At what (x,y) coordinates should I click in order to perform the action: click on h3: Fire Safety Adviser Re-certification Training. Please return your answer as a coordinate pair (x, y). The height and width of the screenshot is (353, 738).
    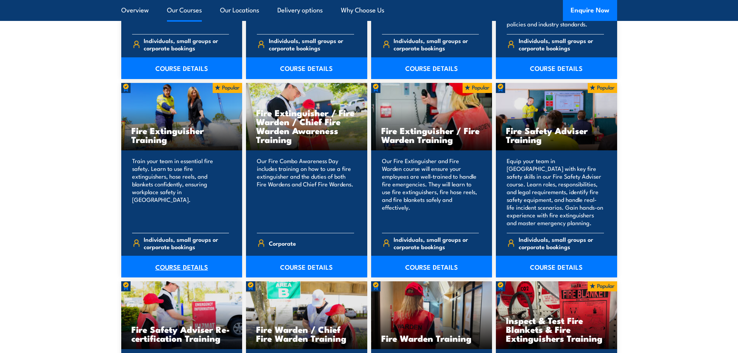
    Looking at the image, I should click on (182, 333).